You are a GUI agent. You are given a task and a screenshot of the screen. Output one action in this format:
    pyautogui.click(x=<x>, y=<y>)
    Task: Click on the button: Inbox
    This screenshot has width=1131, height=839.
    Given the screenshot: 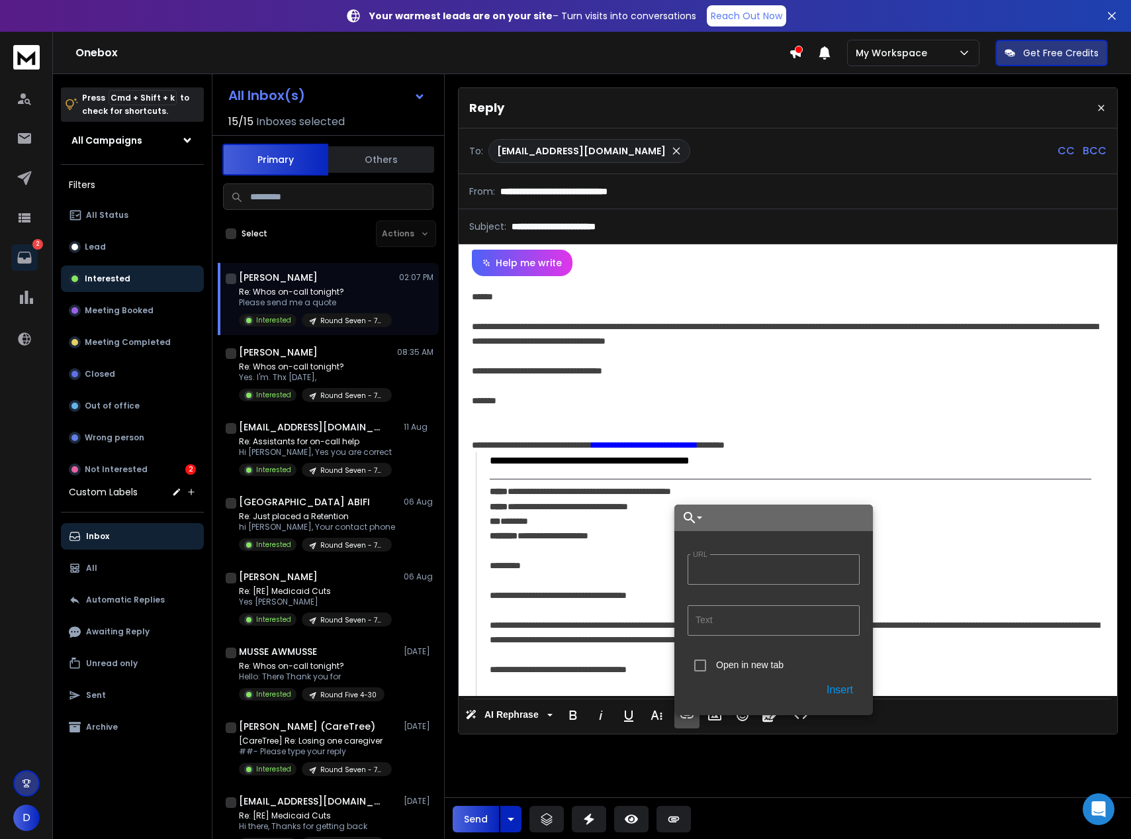 What is the action you would take?
    pyautogui.click(x=132, y=536)
    